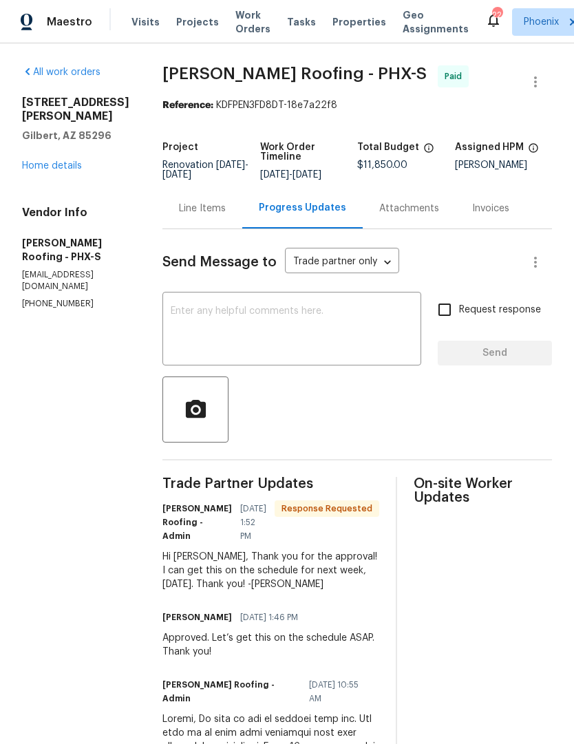 The height and width of the screenshot is (744, 574). I want to click on span: Maestro, so click(70, 22).